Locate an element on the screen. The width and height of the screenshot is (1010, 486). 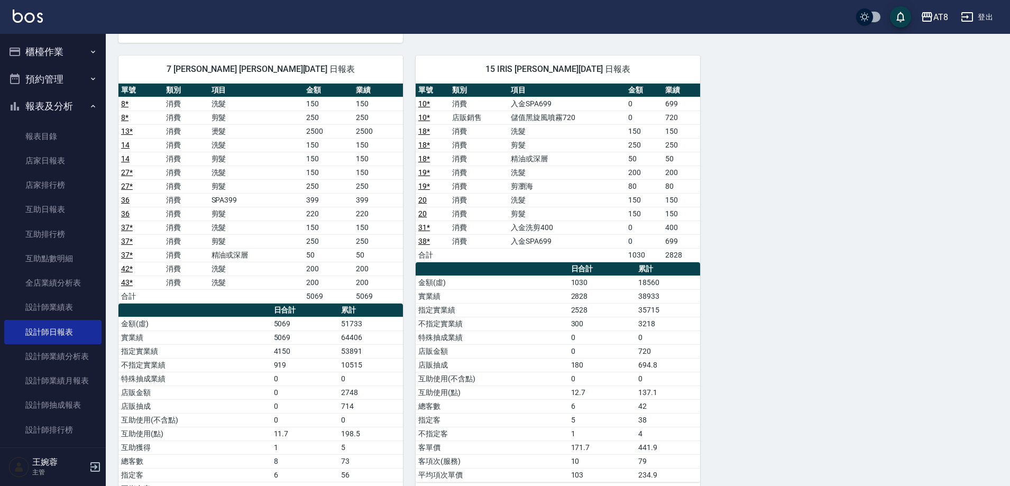
td: 入金SPA699 is located at coordinates (567, 241).